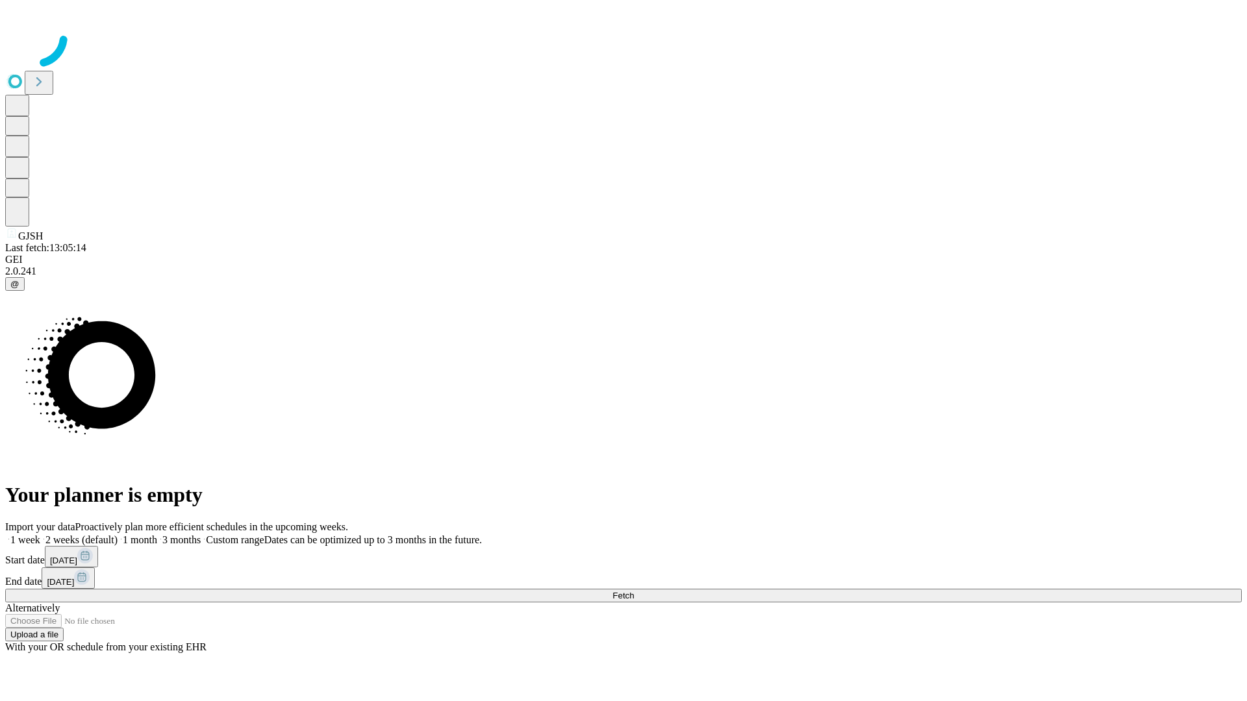  What do you see at coordinates (373, 540) in the screenshot?
I see `span: Dates can be optimized up to 3 months in the future.` at bounding box center [373, 540].